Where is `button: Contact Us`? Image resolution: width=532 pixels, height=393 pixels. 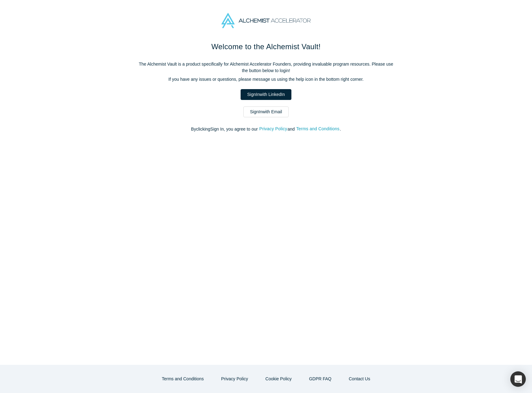
button: Contact Us is located at coordinates (359, 379).